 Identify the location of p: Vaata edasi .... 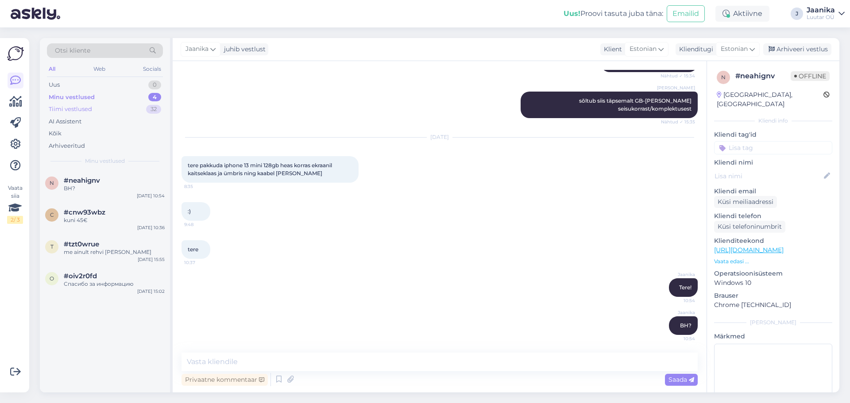
(773, 262).